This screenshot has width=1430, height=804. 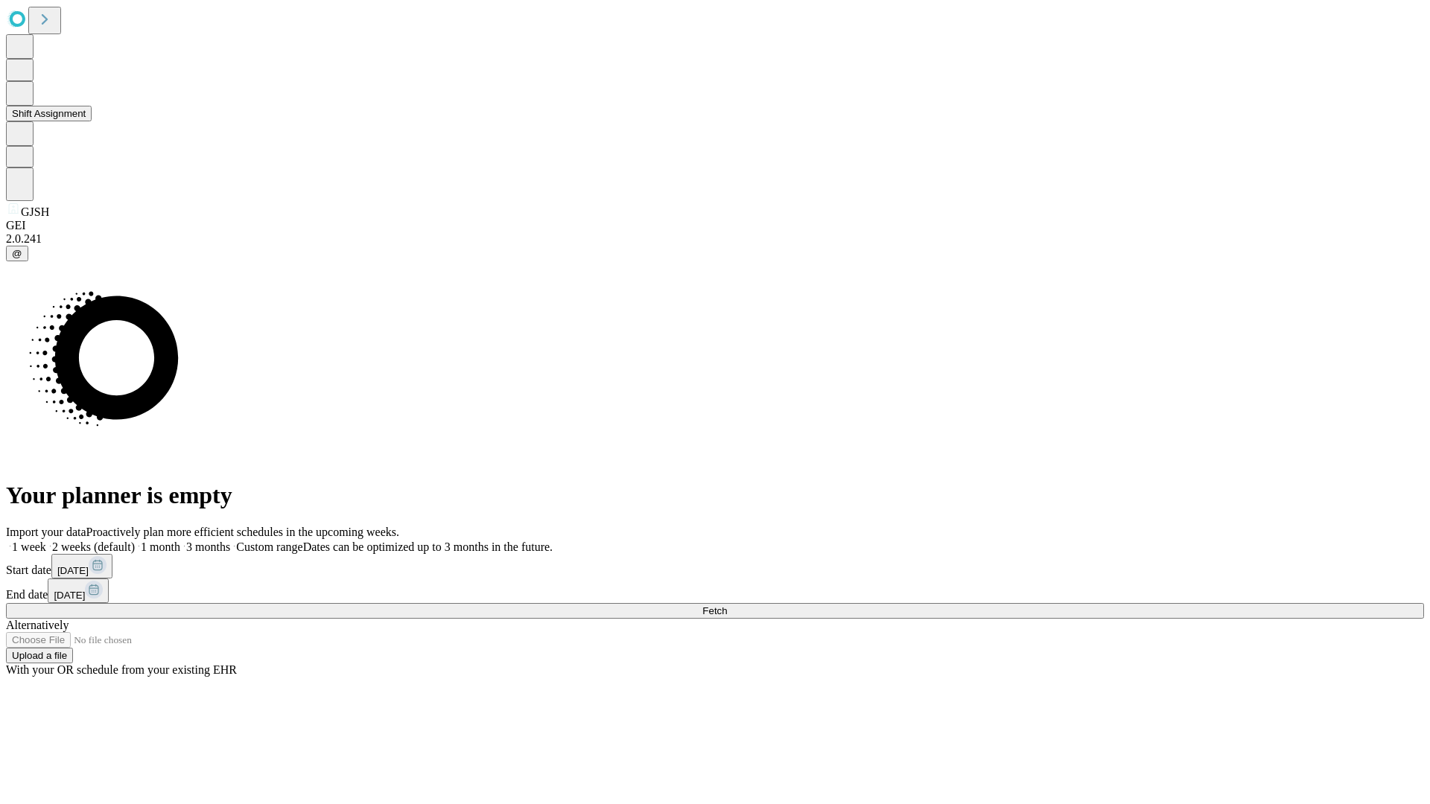 What do you see at coordinates (46, 532) in the screenshot?
I see `span: Import your data` at bounding box center [46, 532].